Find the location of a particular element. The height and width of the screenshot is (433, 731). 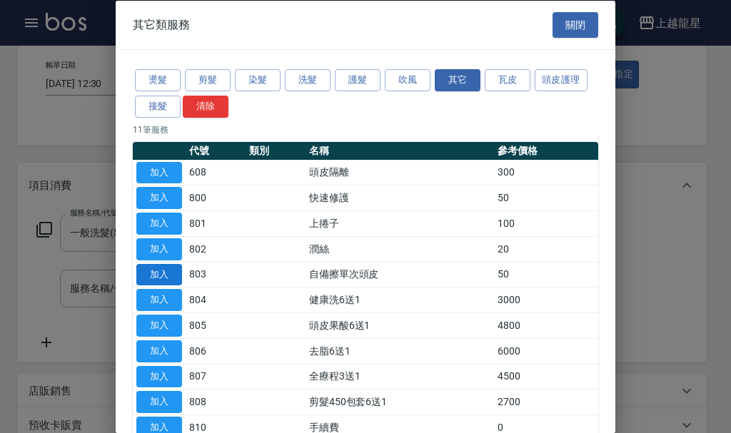

td: 3000 is located at coordinates (546, 300).